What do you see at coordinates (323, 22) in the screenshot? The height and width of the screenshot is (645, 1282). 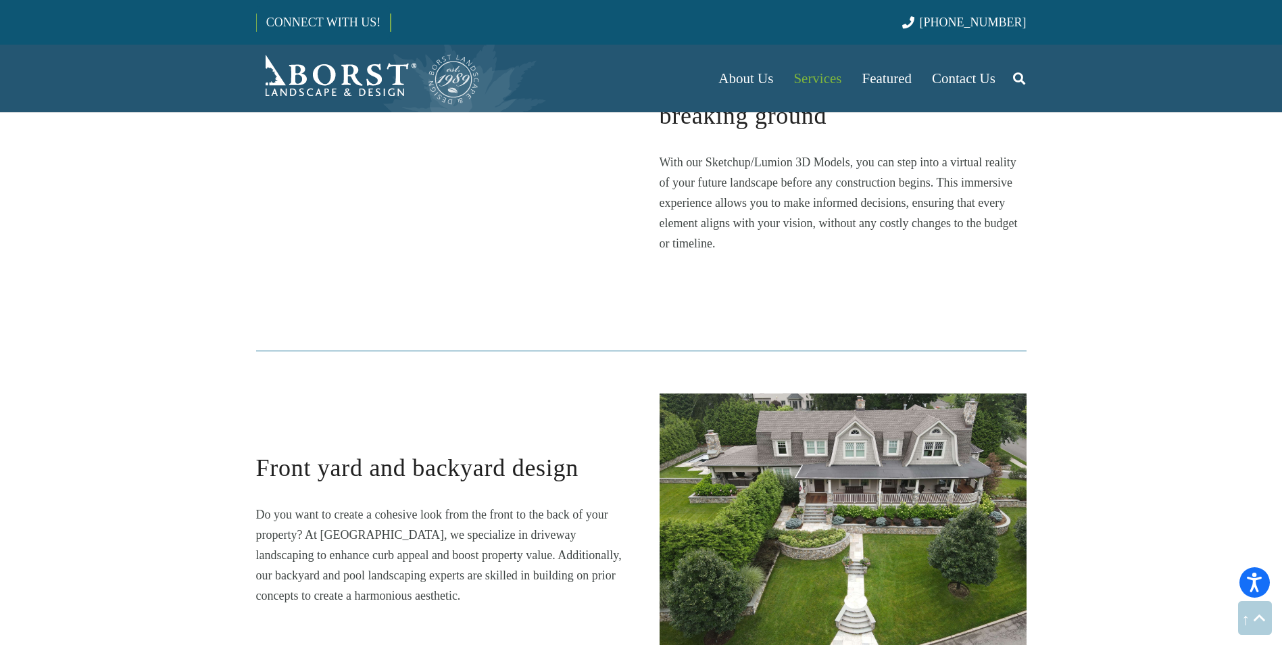 I see `a: CONNECT WITH US!` at bounding box center [323, 22].